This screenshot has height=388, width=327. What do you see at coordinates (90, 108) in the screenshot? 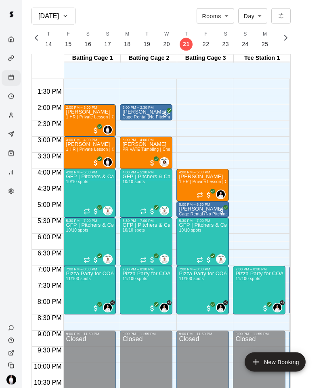
I see `div: 2:00 PM – 3:00 PM` at bounding box center [90, 108].